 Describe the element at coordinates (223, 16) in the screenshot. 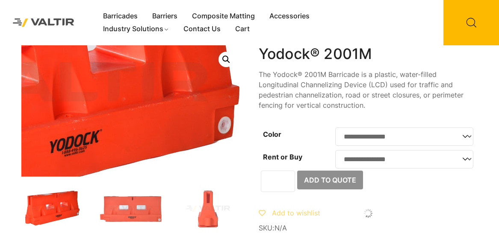

I see `a: Composite Matting` at that location.